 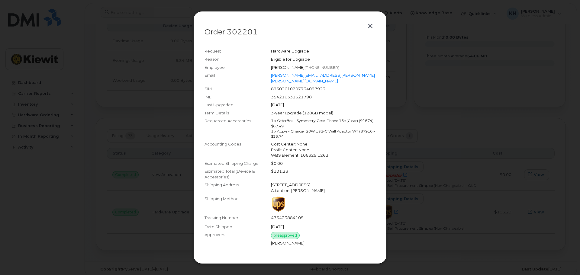 What do you see at coordinates (323, 123) in the screenshot?
I see `span: - $67.49` at bounding box center [323, 123].